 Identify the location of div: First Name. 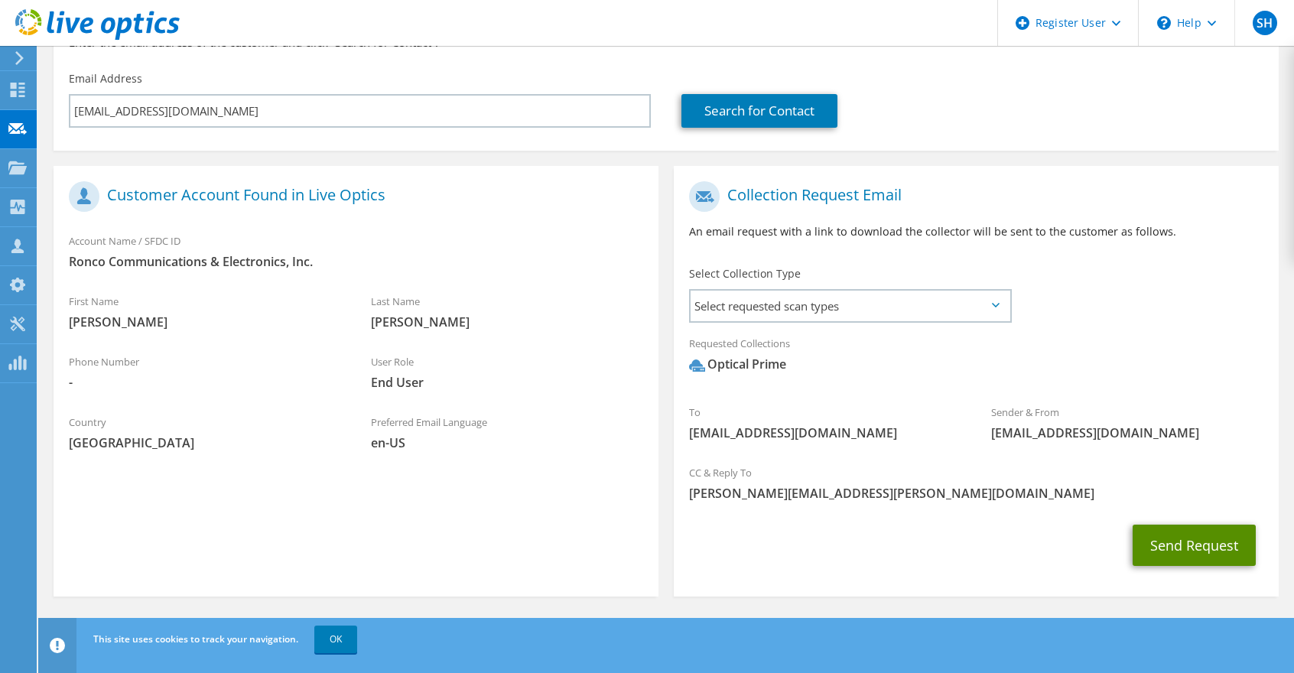
(204, 311).